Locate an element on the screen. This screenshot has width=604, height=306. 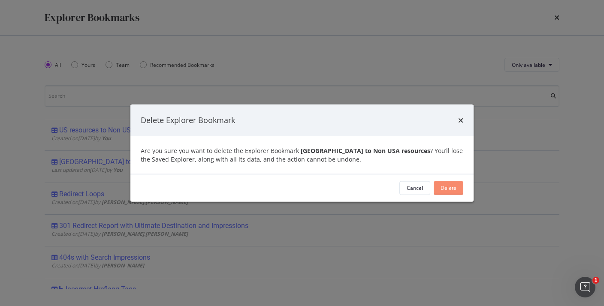
div: modal is located at coordinates (302, 153).